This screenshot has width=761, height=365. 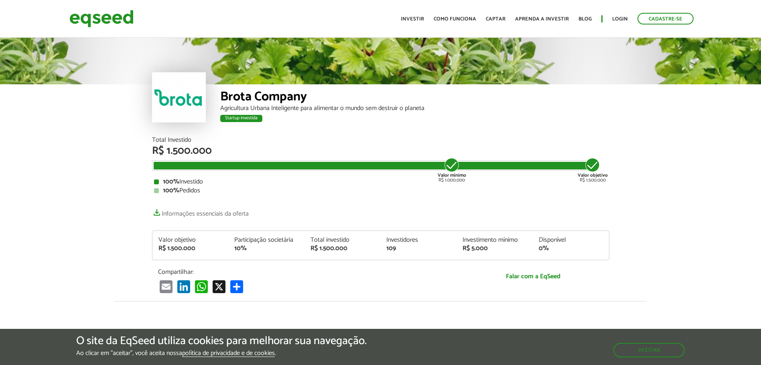 I want to click on a: X, so click(x=219, y=286).